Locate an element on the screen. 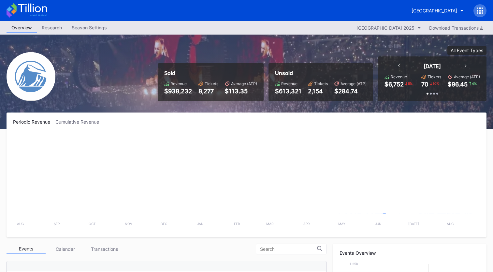 The image size is (493, 272). div: 4 % is located at coordinates (474, 83).